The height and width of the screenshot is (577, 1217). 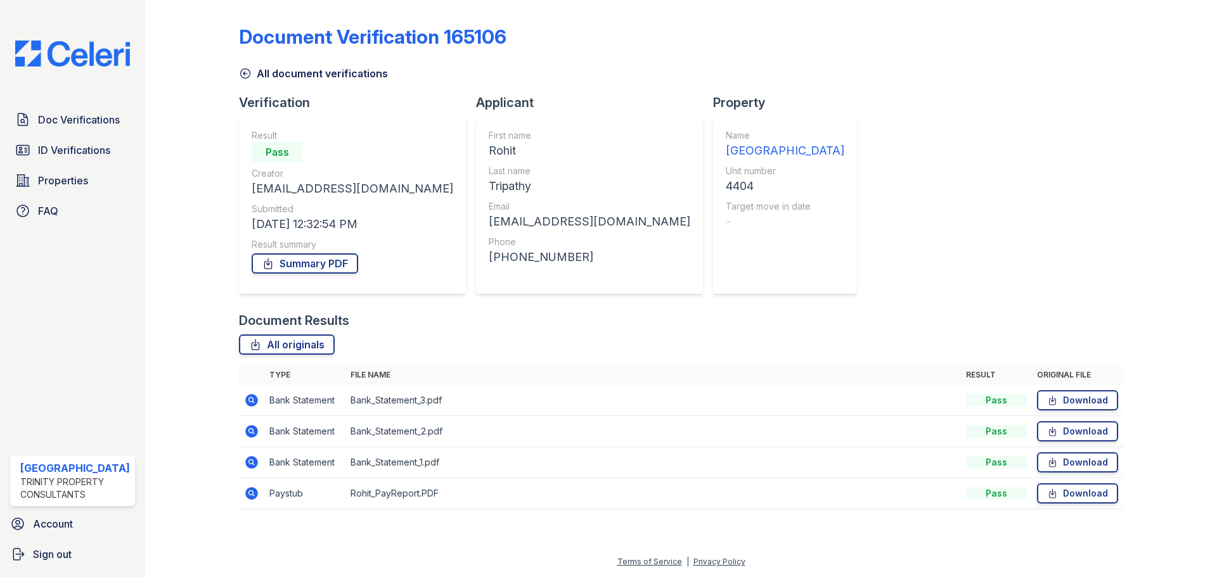 I want to click on img: CE_Logo_Blue-a8612792a0a2168367f1c8372b55b34899dd931a85d93a1a3d3e32e68fde9ad4.png, so click(x=72, y=53).